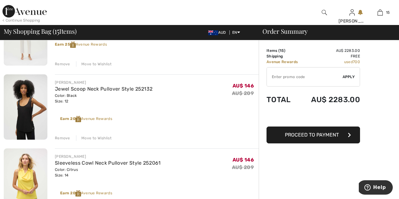 This screenshot has height=199, width=399. What do you see at coordinates (380, 12) in the screenshot?
I see `img: My Bag` at bounding box center [380, 12].